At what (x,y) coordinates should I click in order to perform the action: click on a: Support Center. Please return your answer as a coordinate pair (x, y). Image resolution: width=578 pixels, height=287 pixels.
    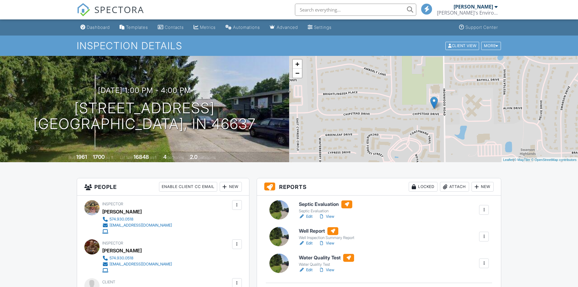
    Looking at the image, I should click on (479, 27).